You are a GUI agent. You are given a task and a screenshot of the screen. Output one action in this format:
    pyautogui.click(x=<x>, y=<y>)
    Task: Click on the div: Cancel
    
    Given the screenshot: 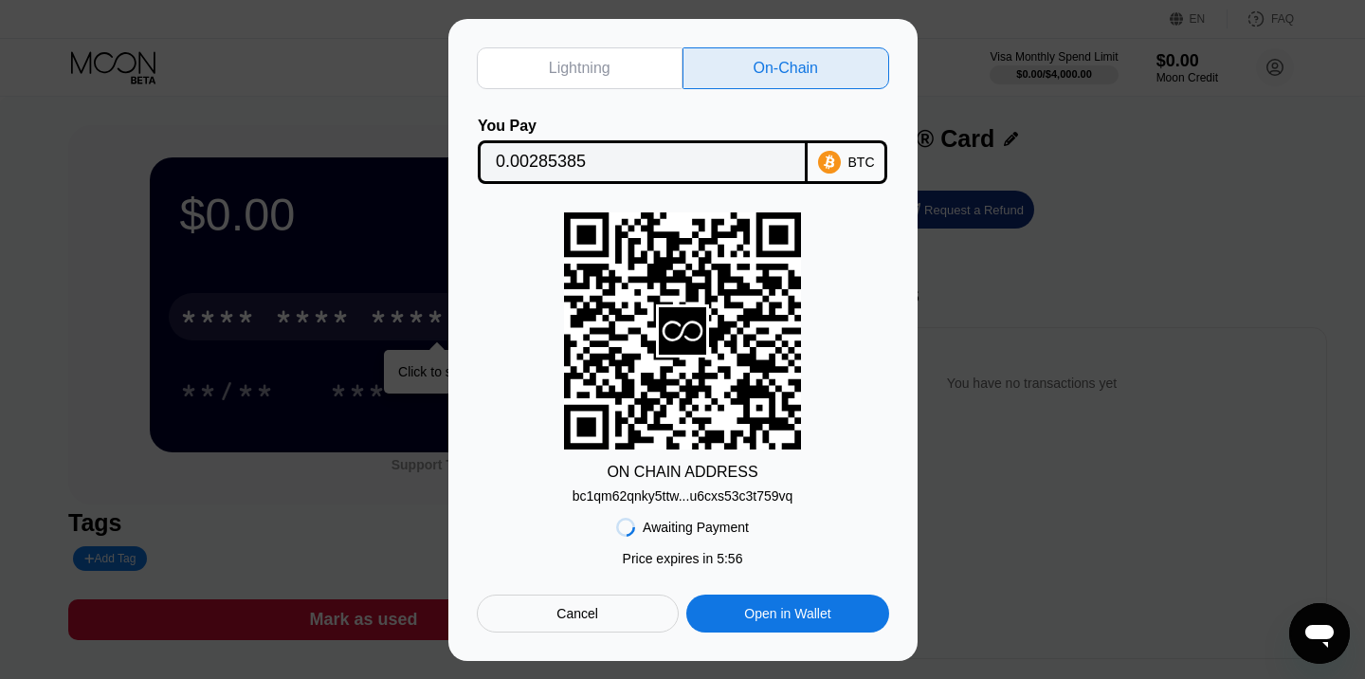 What is the action you would take?
    pyautogui.click(x=577, y=613)
    